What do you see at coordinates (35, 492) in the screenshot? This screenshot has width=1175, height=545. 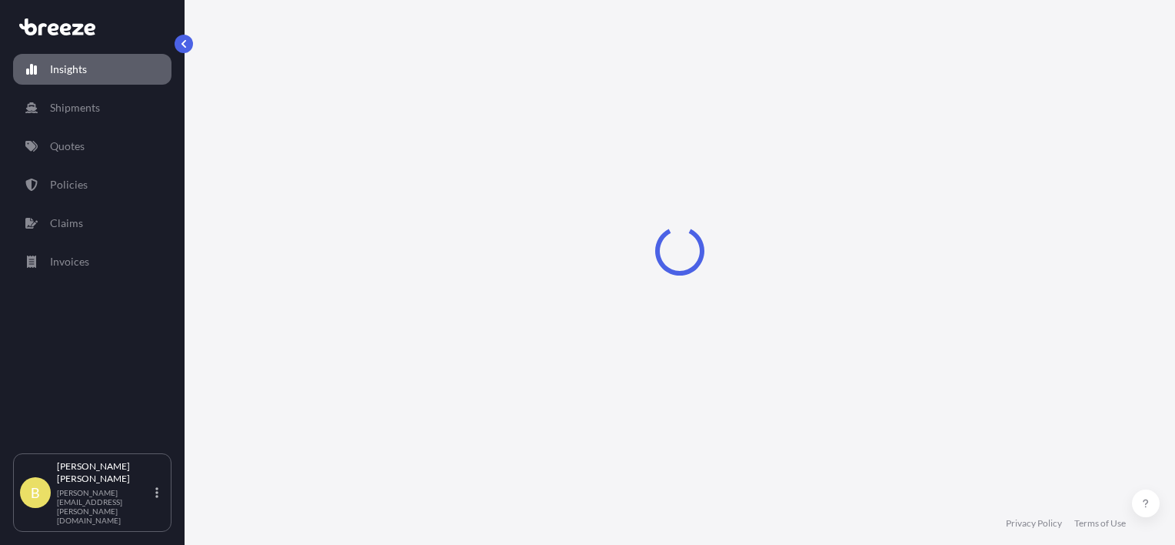 I see `span: B` at bounding box center [35, 492].